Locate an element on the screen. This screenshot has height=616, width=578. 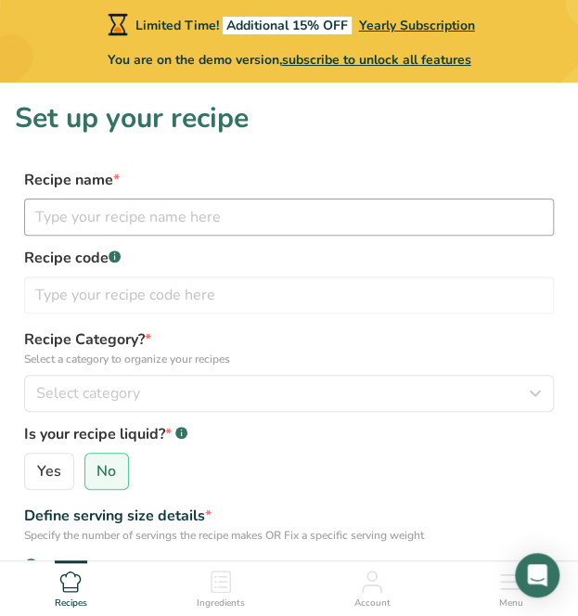
label: Is your recipe liquid? is located at coordinates (288, 434).